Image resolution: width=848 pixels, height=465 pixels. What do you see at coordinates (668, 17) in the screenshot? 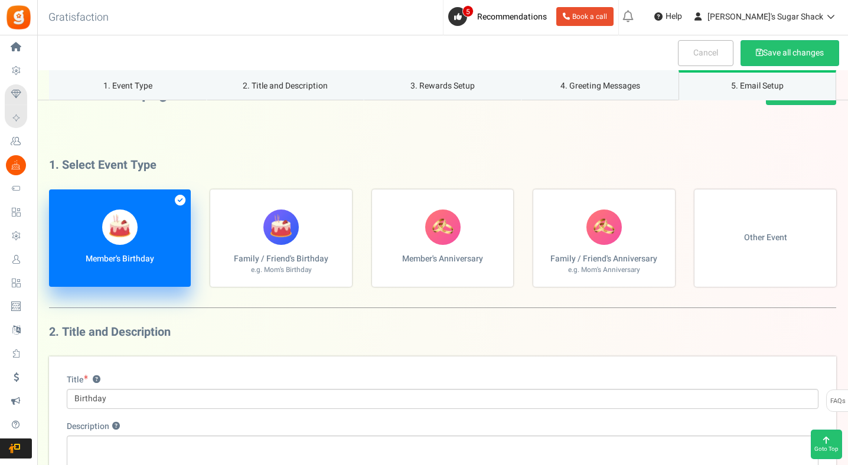
I see `a: Help` at bounding box center [668, 17].